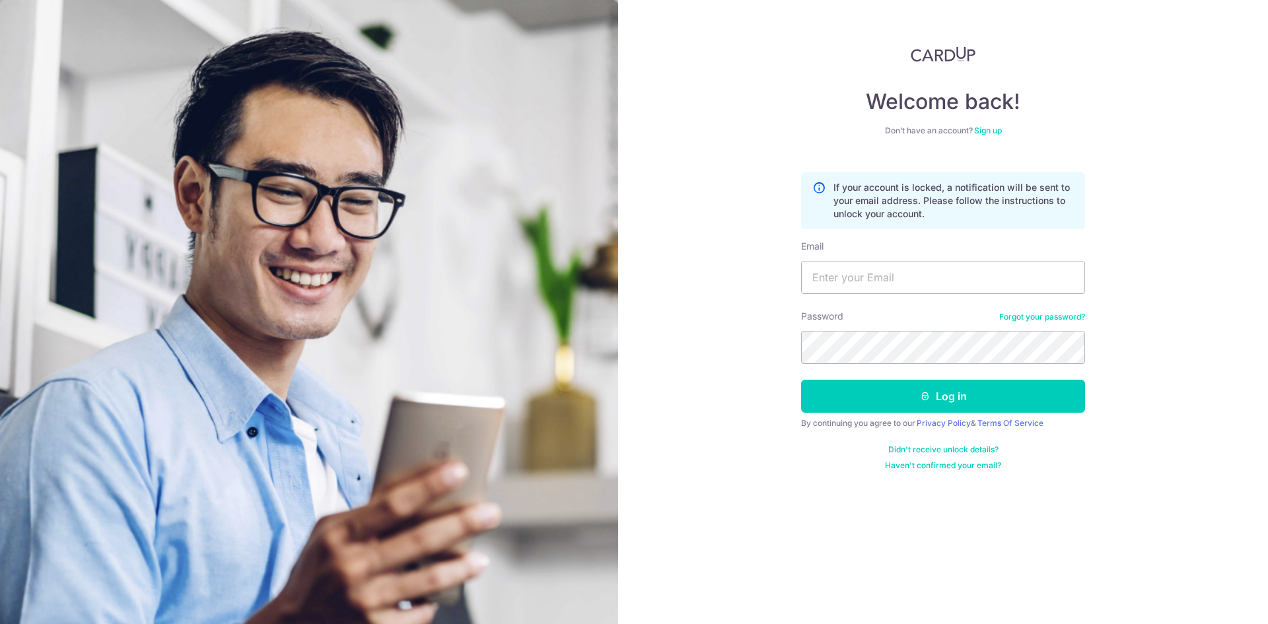 The width and height of the screenshot is (1268, 624). I want to click on div: Don’t have an account?, so click(943, 131).